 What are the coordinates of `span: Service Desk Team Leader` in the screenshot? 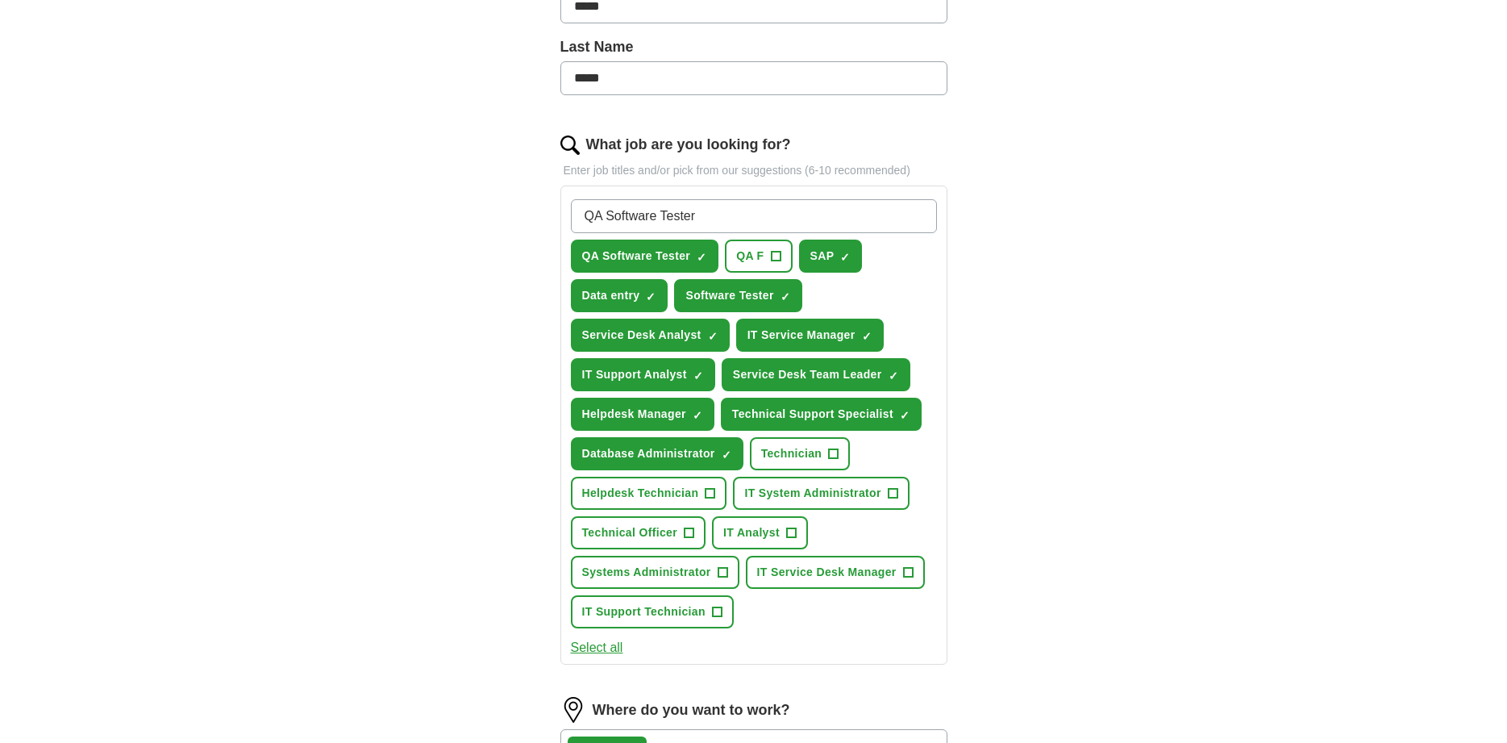 It's located at (807, 374).